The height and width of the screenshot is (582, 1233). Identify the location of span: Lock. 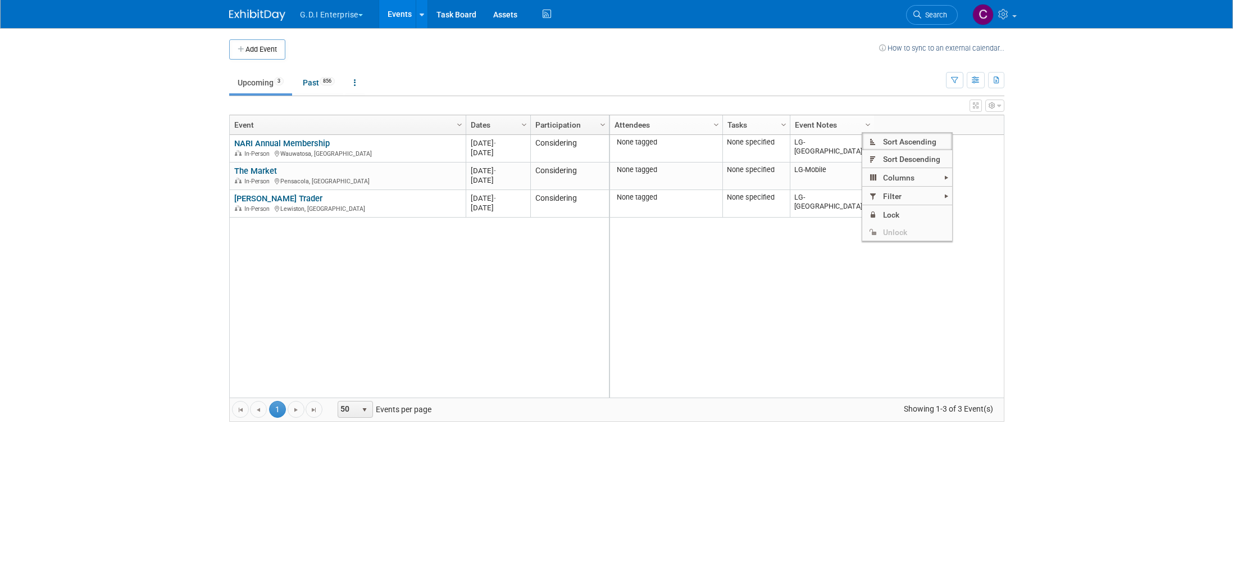
(908, 214).